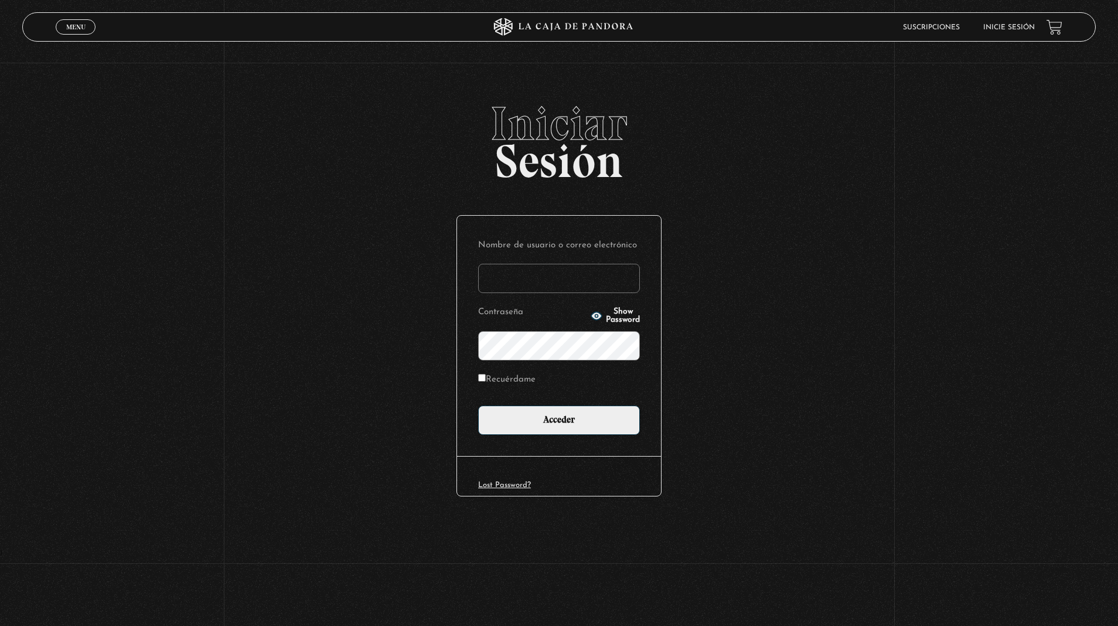  What do you see at coordinates (507, 380) in the screenshot?
I see `label: Recuérdame` at bounding box center [507, 380].